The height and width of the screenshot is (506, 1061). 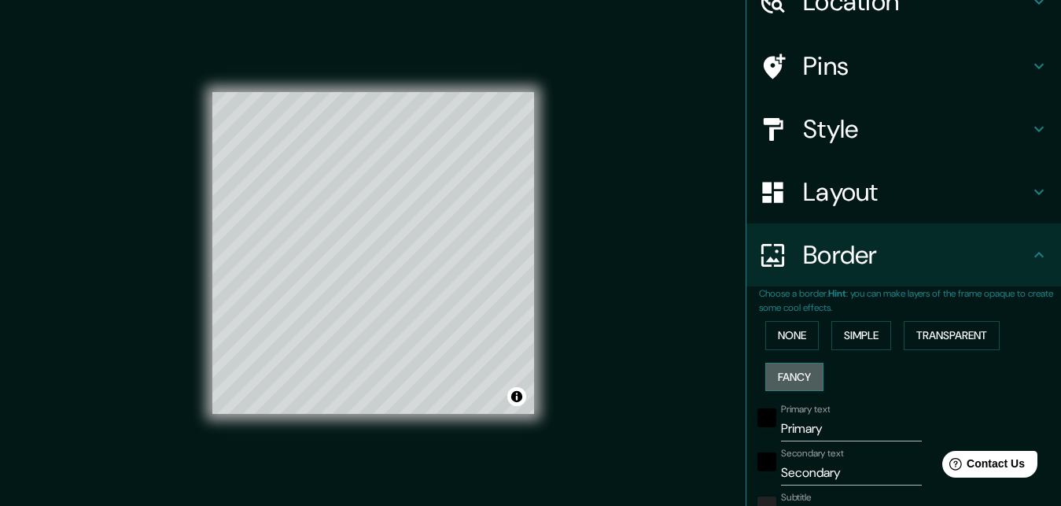 I want to click on label: Secondary text, so click(x=813, y=453).